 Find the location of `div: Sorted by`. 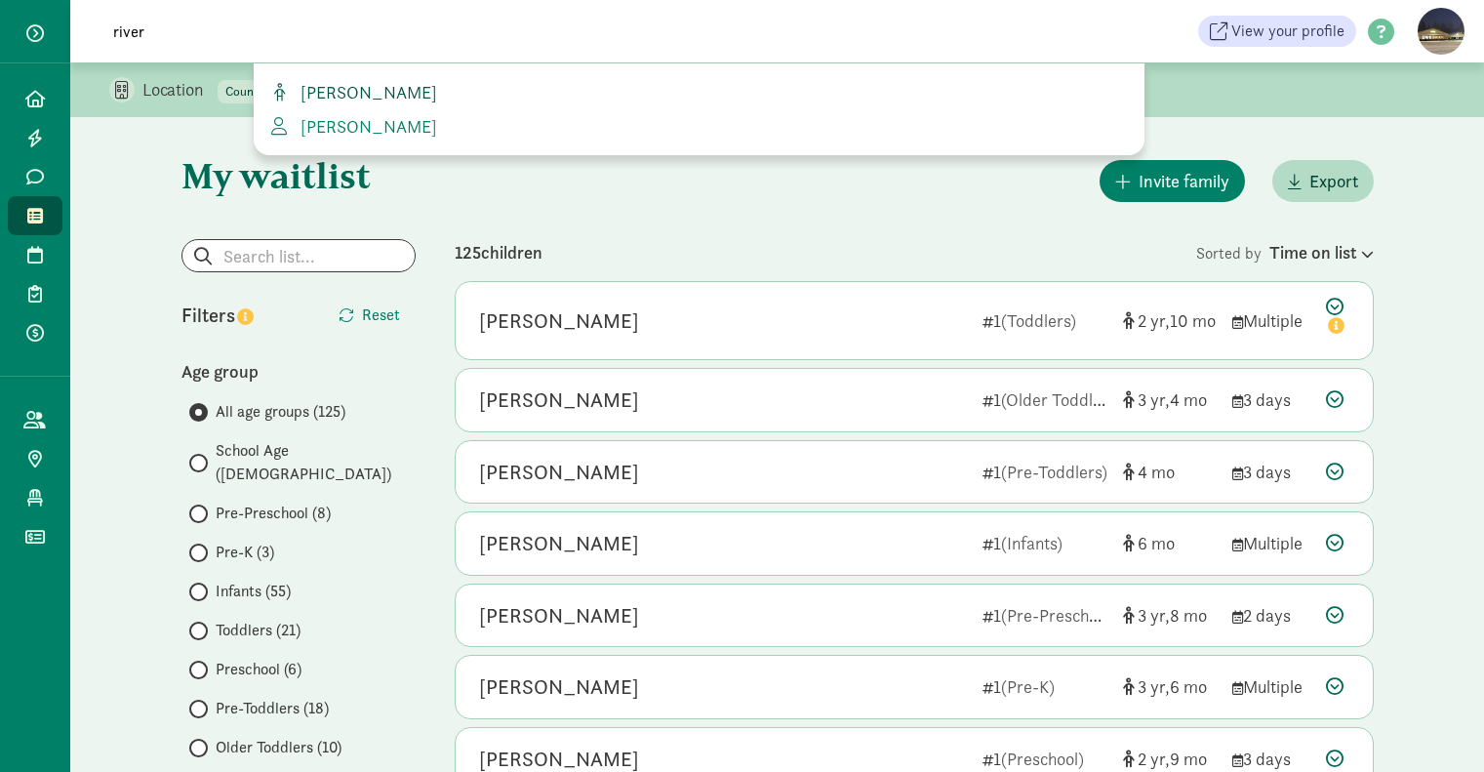

div: Sorted by is located at coordinates (1285, 252).